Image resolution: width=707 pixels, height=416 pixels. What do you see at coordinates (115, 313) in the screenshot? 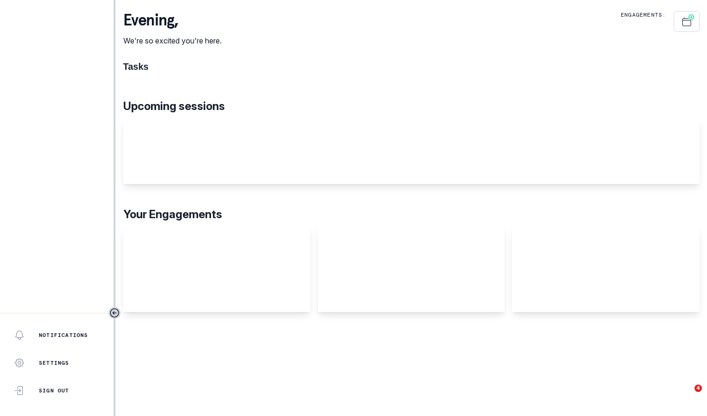
I see `button: Toggle sidebar` at bounding box center [115, 313].